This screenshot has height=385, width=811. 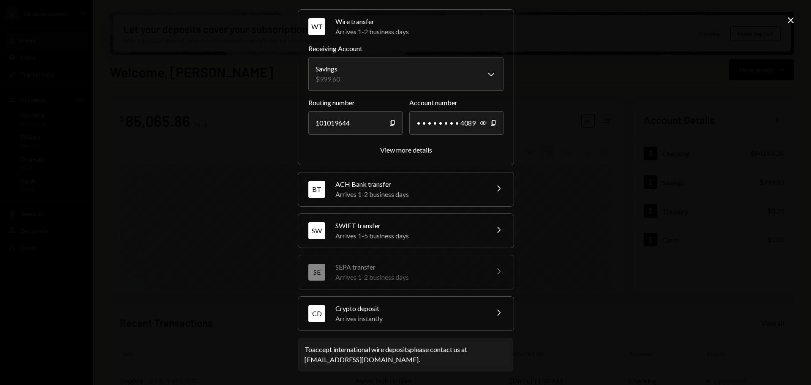 What do you see at coordinates (406, 27) in the screenshot?
I see `button: WTWire transferArrives 1-2 business days` at bounding box center [406, 27].